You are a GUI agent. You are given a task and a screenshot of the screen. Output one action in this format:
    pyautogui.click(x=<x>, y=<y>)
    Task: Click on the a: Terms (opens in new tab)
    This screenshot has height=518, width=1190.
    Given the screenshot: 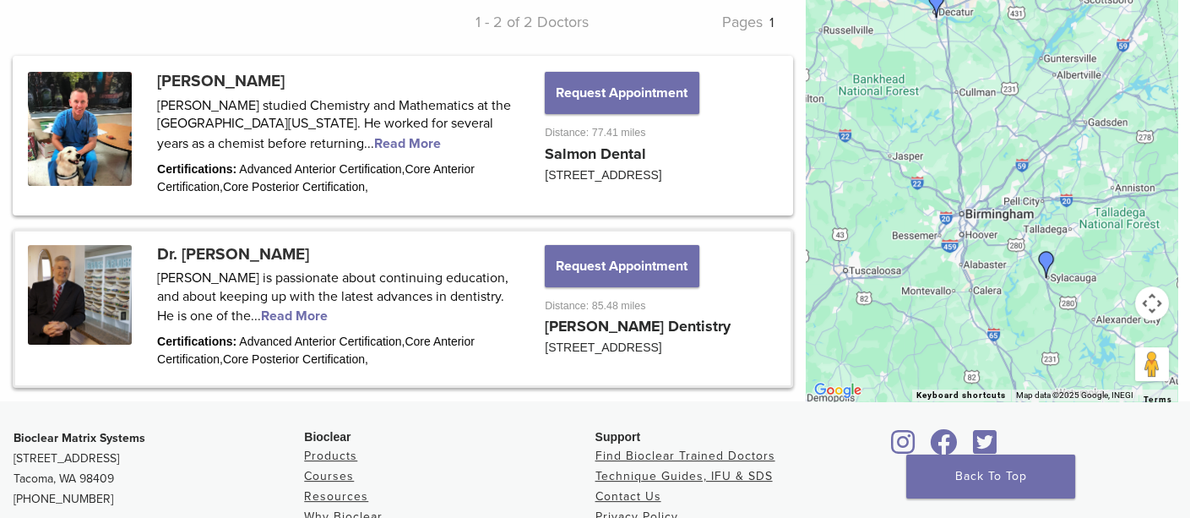 What is the action you would take?
    pyautogui.click(x=1158, y=399)
    